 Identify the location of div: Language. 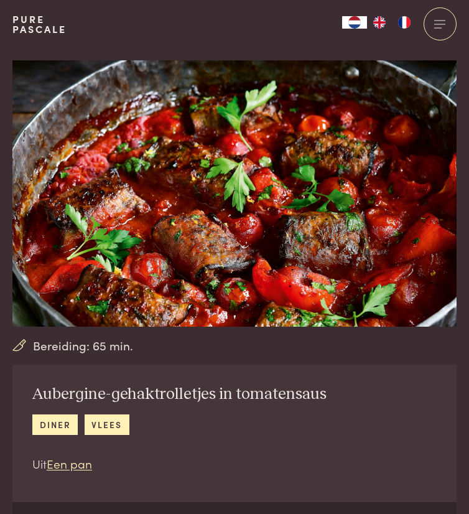
(355, 22).